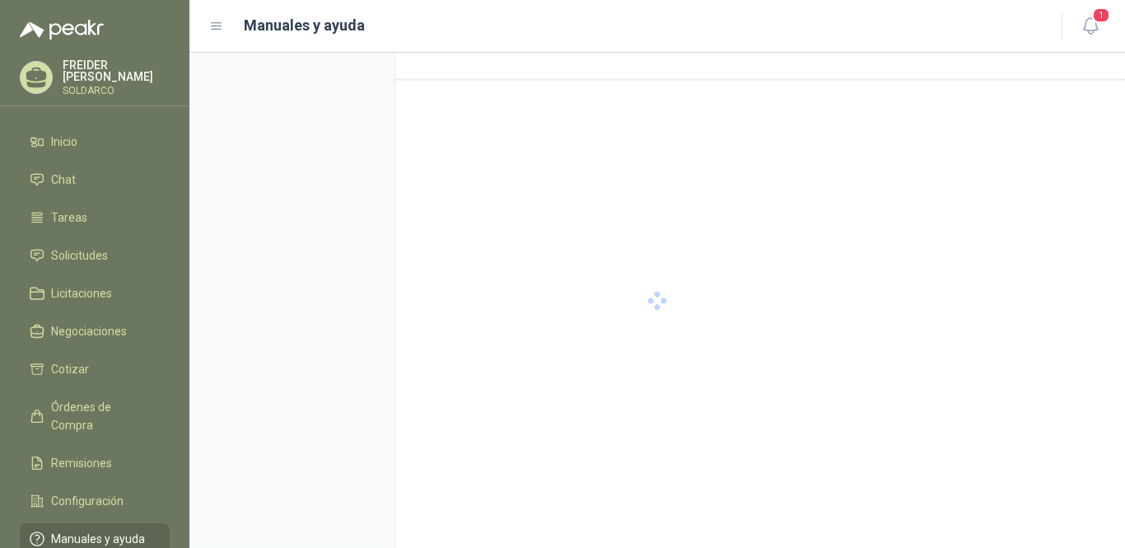  Describe the element at coordinates (95, 217) in the screenshot. I see `a: Tareas` at that location.